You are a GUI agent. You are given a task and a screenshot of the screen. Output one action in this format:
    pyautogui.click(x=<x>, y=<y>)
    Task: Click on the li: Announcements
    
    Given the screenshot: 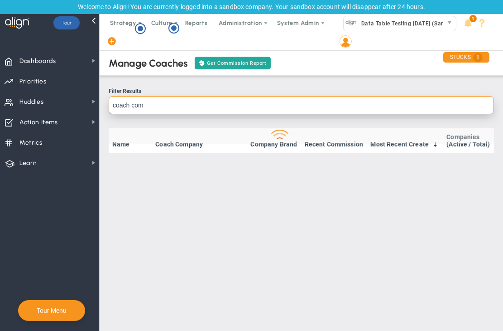 What is the action you would take?
    pyautogui.click(x=468, y=23)
    